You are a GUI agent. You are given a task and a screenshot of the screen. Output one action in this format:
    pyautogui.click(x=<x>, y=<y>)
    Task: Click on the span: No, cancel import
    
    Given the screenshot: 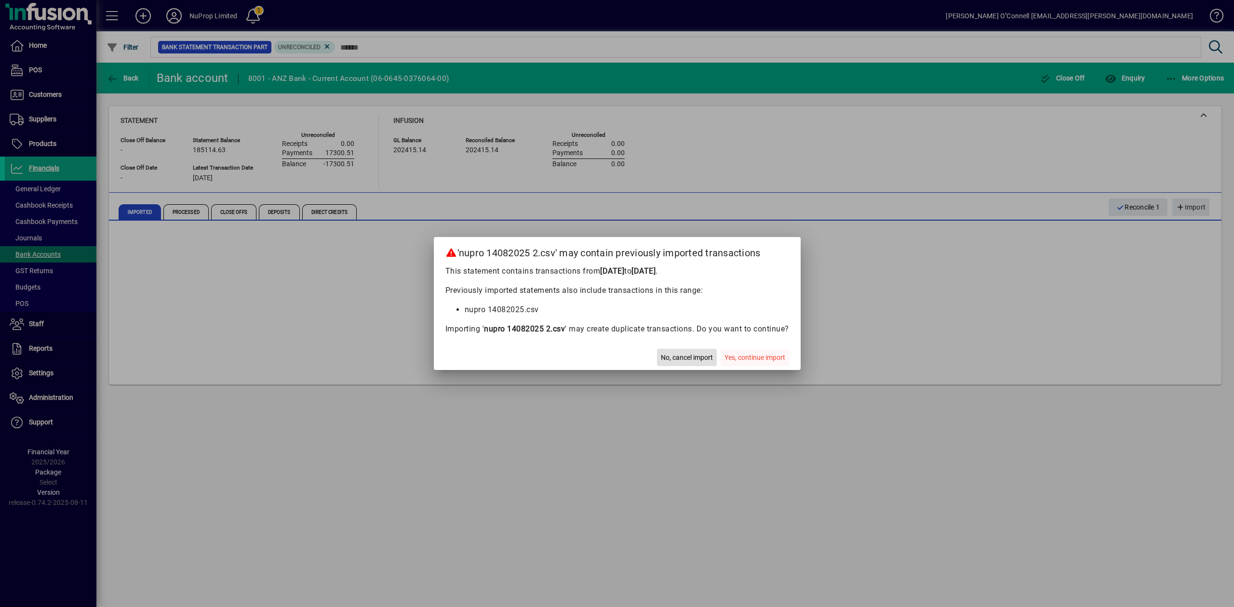 What is the action you would take?
    pyautogui.click(x=687, y=358)
    